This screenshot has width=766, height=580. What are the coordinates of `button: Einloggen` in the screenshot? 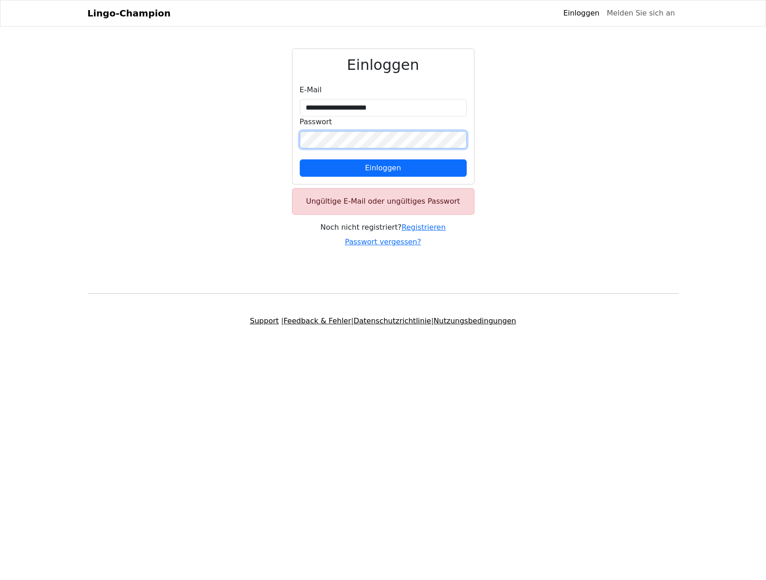 It's located at (383, 168).